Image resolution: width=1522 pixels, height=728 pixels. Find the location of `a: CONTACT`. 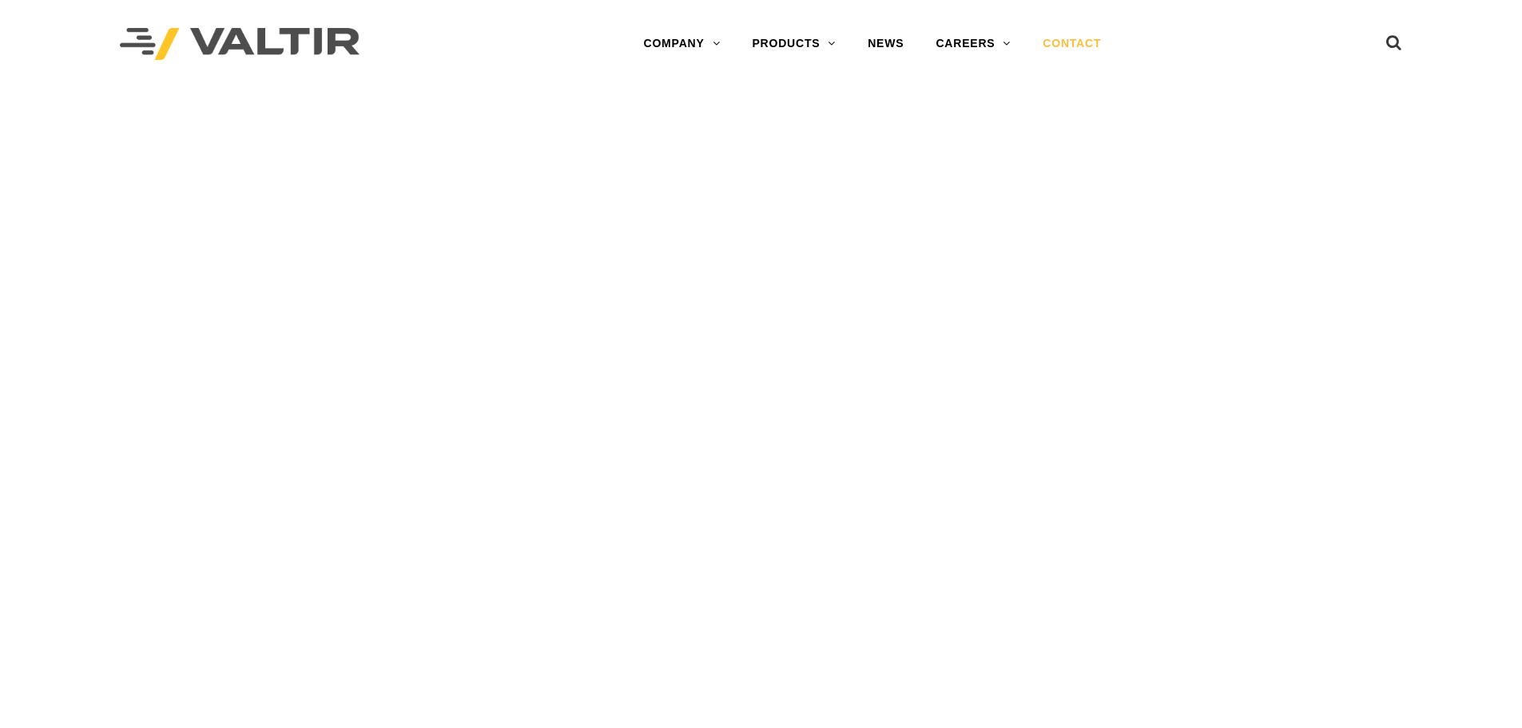

a: CONTACT is located at coordinates (1071, 44).